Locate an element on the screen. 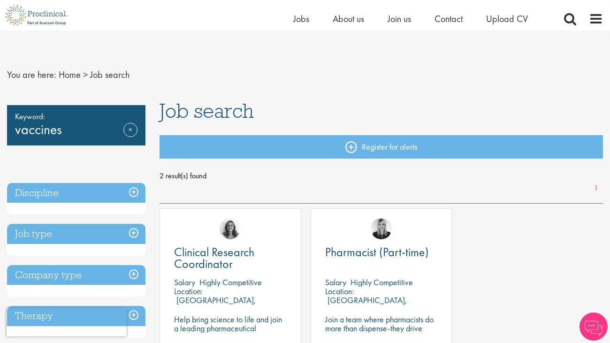 This screenshot has width=610, height=343. div: vaccines is located at coordinates (76, 125).